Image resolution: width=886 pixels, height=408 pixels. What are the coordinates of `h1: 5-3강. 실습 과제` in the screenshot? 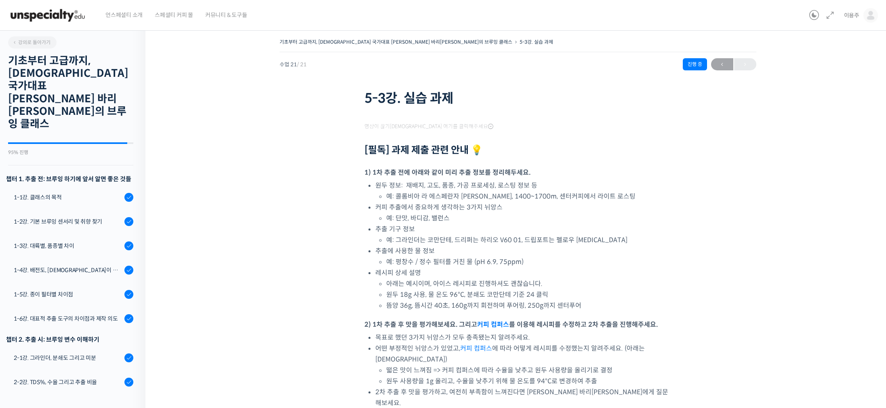 It's located at (518, 98).